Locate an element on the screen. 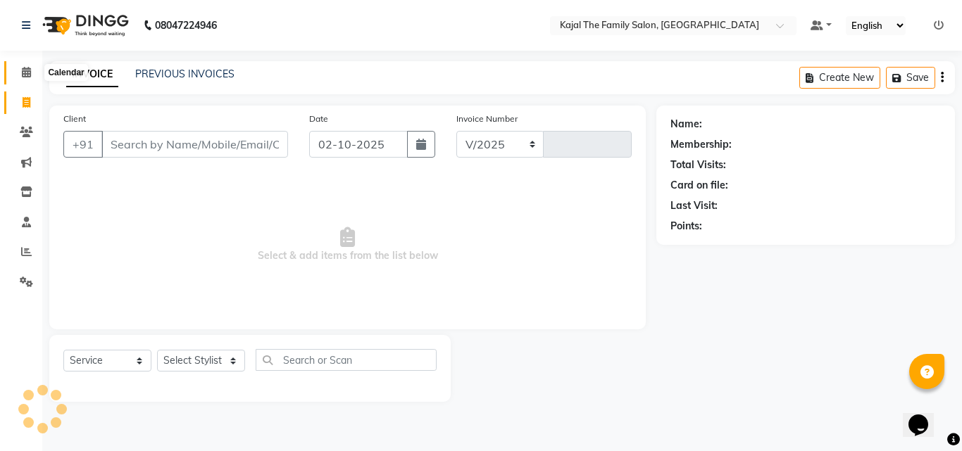 This screenshot has height=451, width=962. input: Search by Name/Mobile/Email/Code is located at coordinates (194, 144).